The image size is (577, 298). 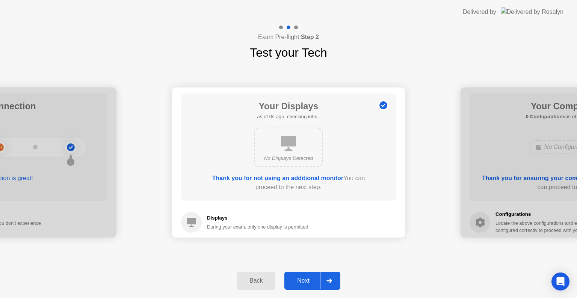 I want to click on h5: as of 0s ago, checking in5s.., so click(x=288, y=117).